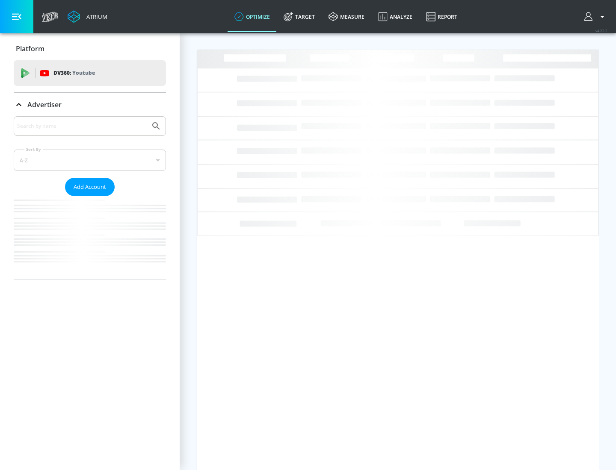 The width and height of the screenshot is (616, 470). Describe the element at coordinates (87, 17) in the screenshot. I see `a: Atrium` at that location.